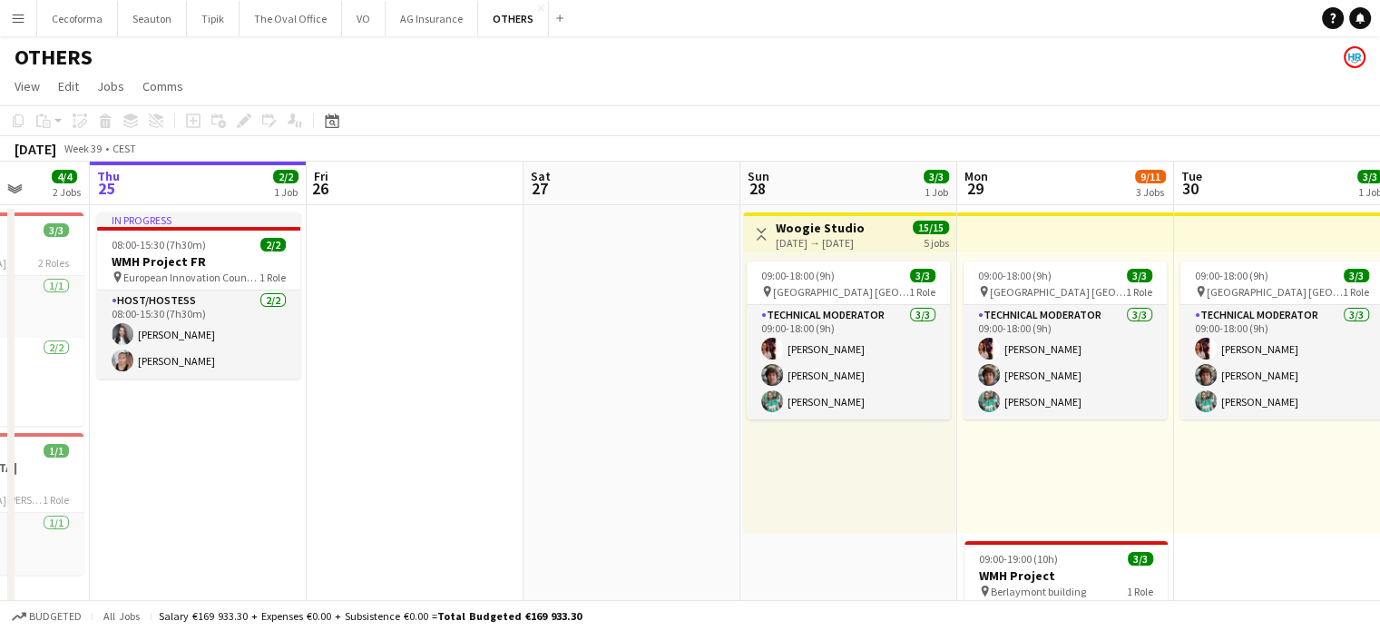  I want to click on span: View, so click(27, 86).